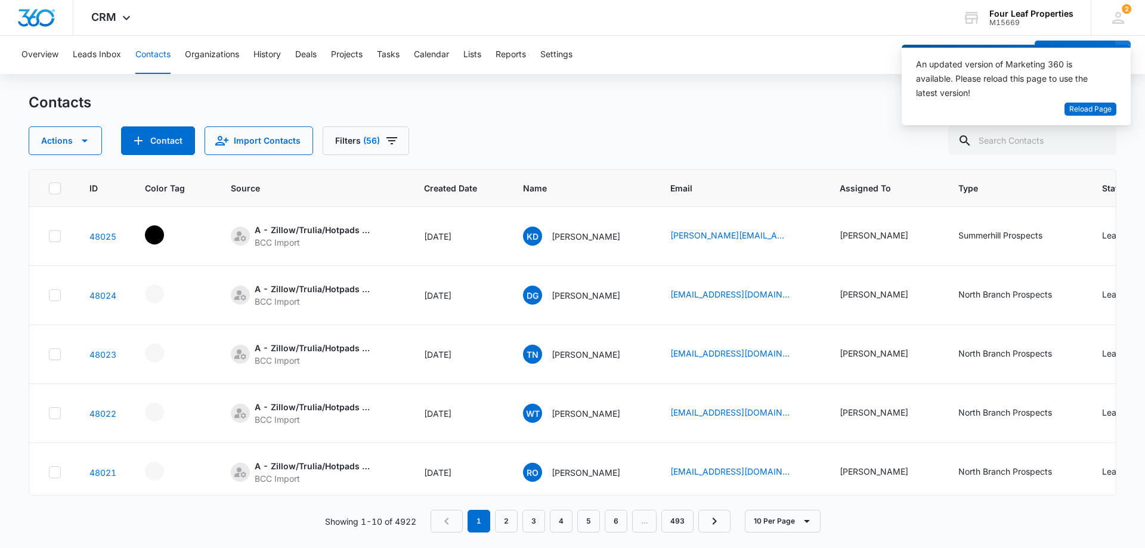  Describe the element at coordinates (1126, 9) in the screenshot. I see `div: notifications count` at that location.